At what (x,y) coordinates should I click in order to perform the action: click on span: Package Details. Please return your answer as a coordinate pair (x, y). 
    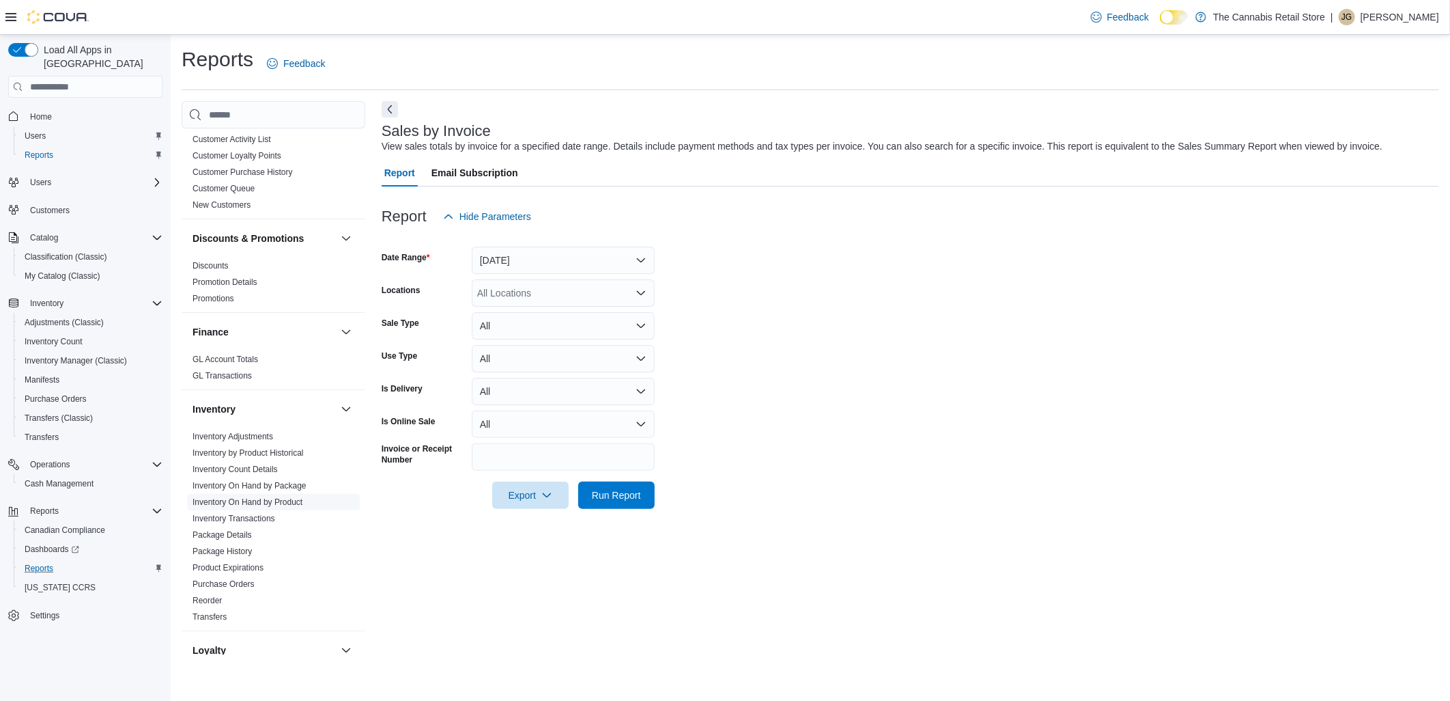
    Looking at the image, I should click on (222, 535).